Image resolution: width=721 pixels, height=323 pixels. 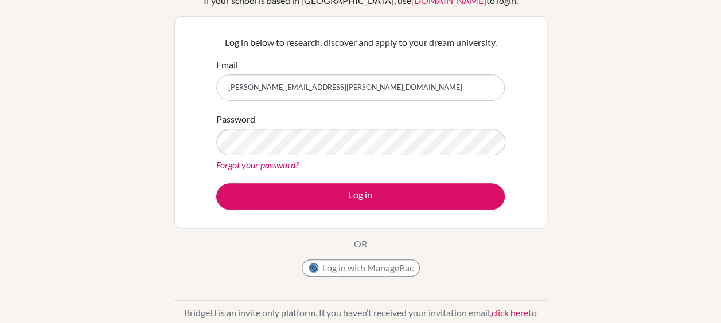 What do you see at coordinates (257, 165) in the screenshot?
I see `a: Forgot your password?` at bounding box center [257, 165].